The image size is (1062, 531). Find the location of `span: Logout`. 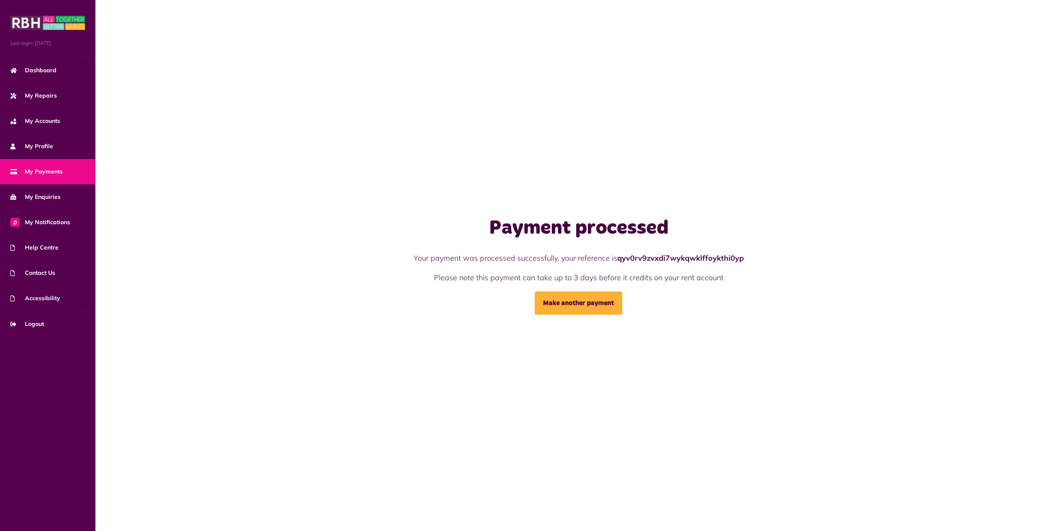

span: Logout is located at coordinates (27, 324).